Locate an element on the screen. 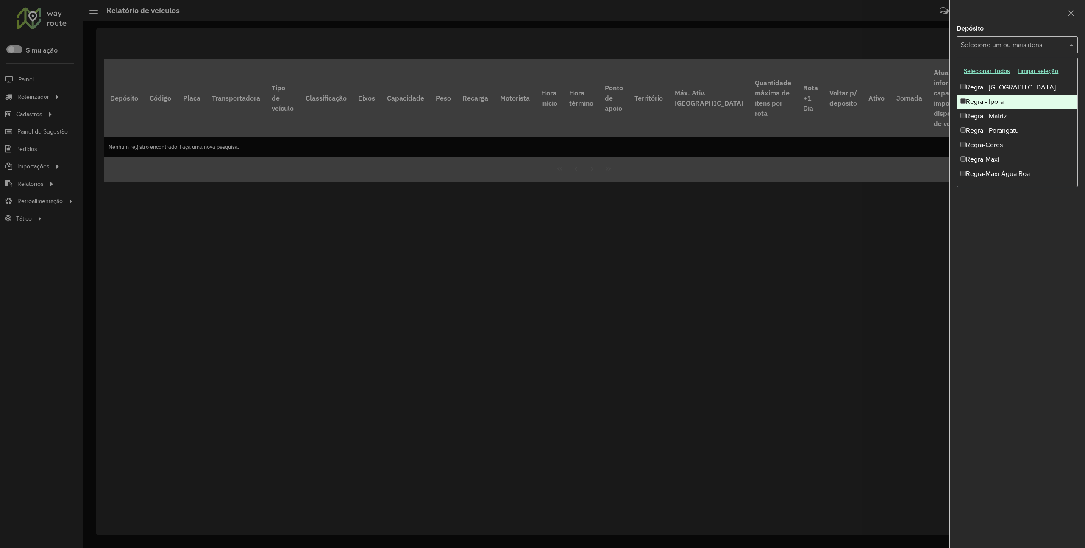  div: Regra-Ceres is located at coordinates (1017, 145).